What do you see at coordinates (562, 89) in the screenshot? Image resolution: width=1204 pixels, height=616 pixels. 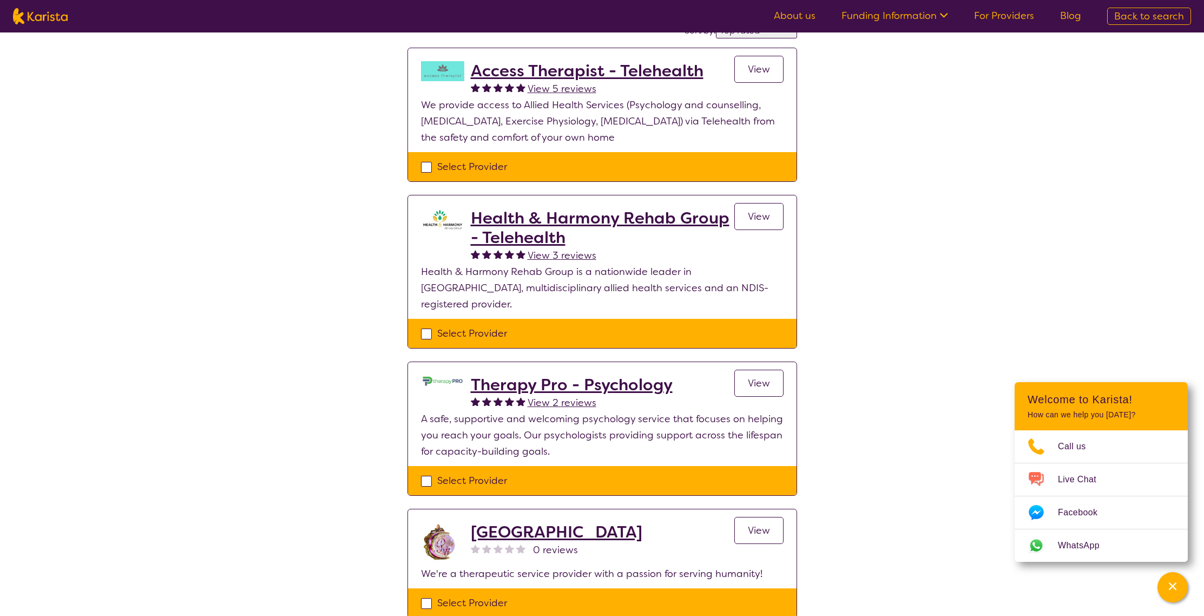 I see `span: View 5 reviews` at bounding box center [562, 89].